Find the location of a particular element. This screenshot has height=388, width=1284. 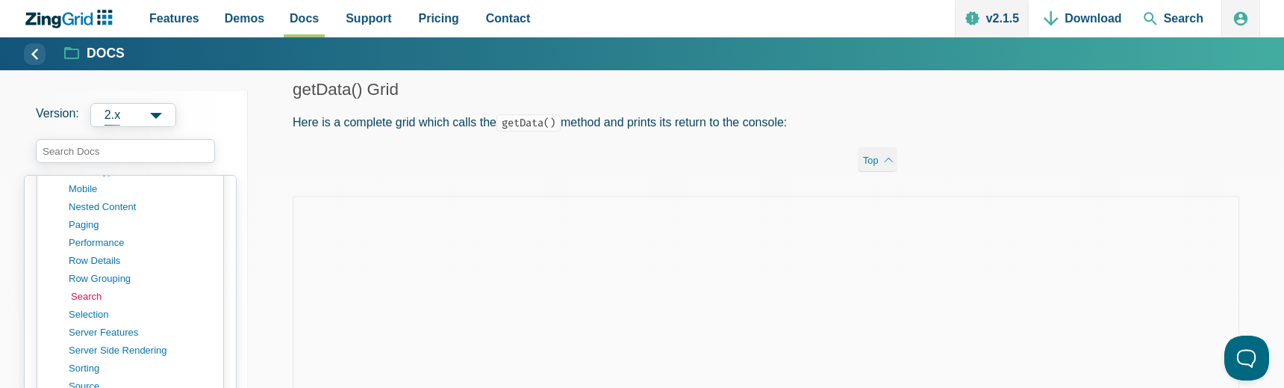

label: Versions is located at coordinates (136, 115).